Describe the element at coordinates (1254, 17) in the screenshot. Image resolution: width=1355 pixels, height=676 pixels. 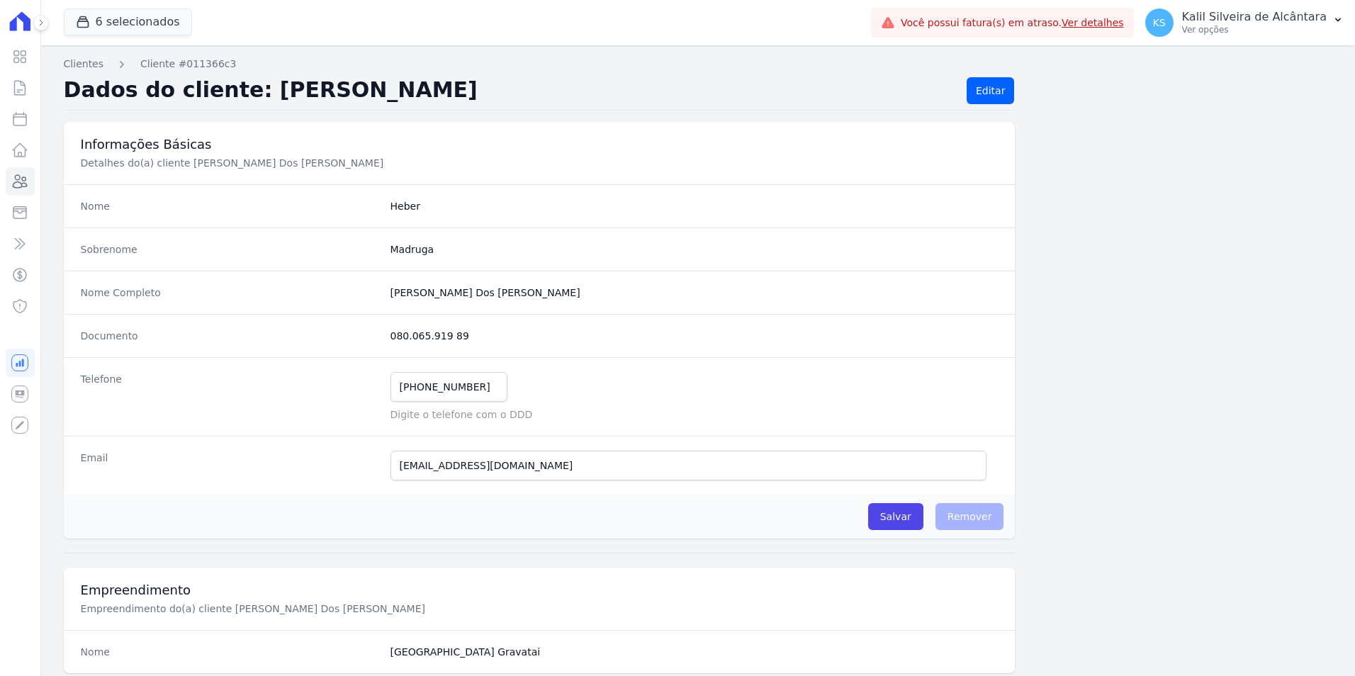
I see `p: Kalil Silveira de Alcântara` at that location.